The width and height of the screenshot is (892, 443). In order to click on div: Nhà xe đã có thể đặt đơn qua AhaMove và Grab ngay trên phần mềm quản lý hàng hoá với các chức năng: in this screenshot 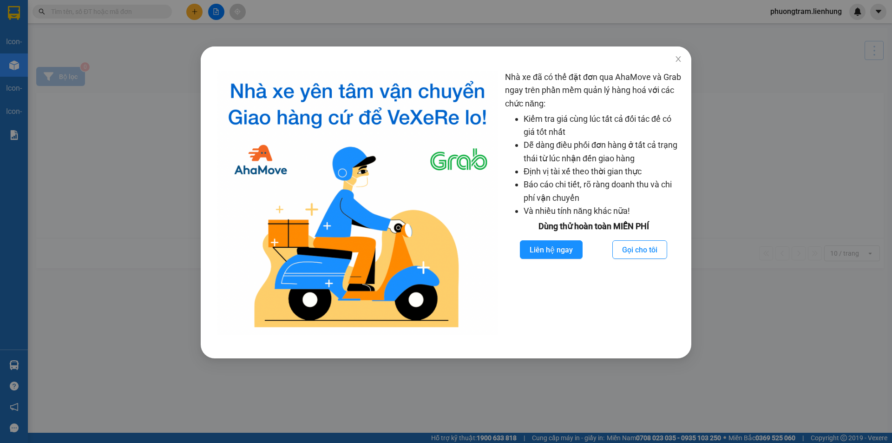, I will do `click(594, 203)`.